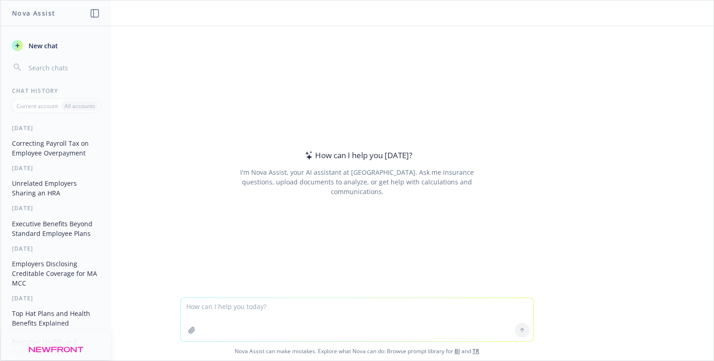  I want to click on button: Employers Disclosing Creditable Coverage for MA MCC, so click(56, 273).